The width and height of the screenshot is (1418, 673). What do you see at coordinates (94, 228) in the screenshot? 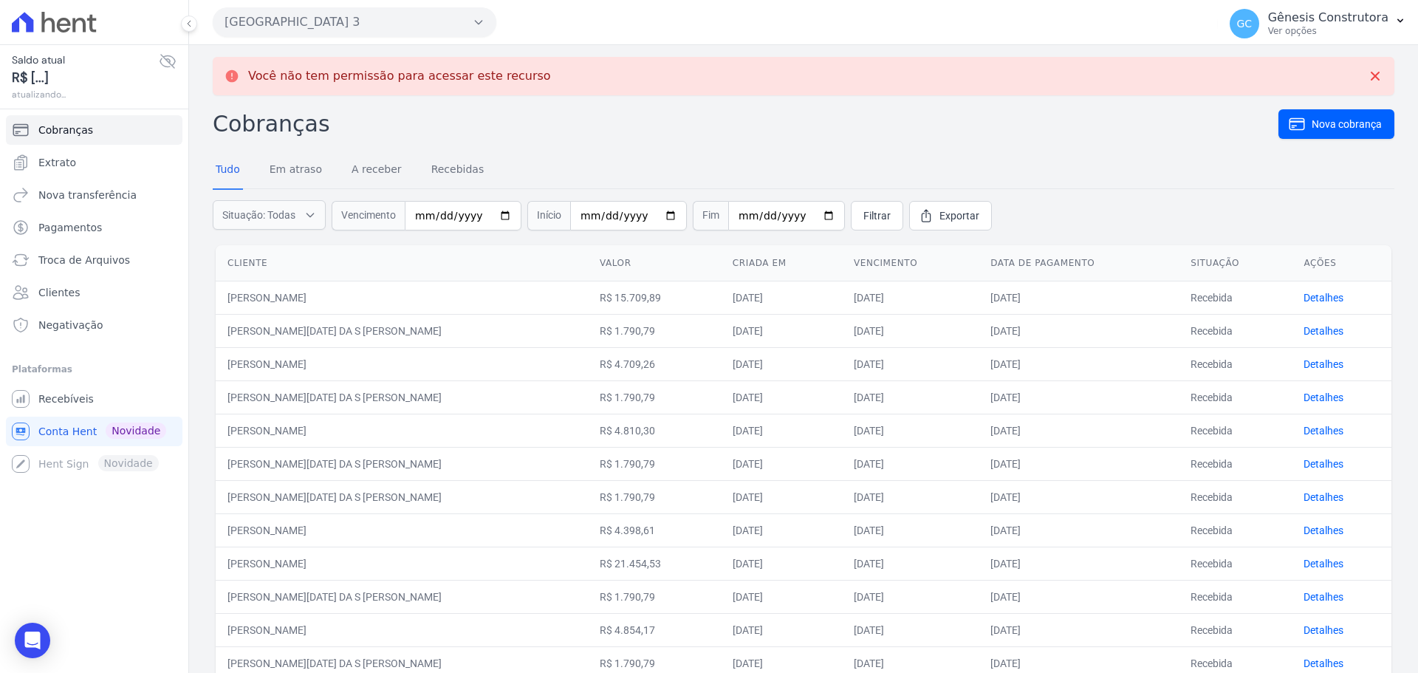
I see `a: Pagamentos` at bounding box center [94, 228].